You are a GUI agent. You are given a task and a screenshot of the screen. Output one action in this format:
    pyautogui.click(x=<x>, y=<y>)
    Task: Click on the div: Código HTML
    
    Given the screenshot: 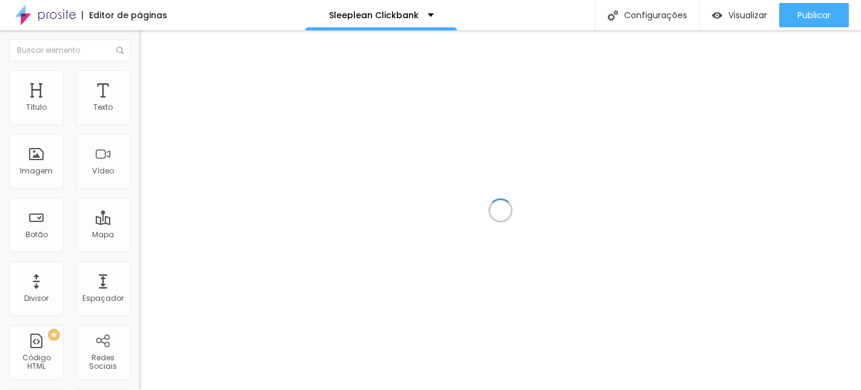 What is the action you would take?
    pyautogui.click(x=36, y=362)
    